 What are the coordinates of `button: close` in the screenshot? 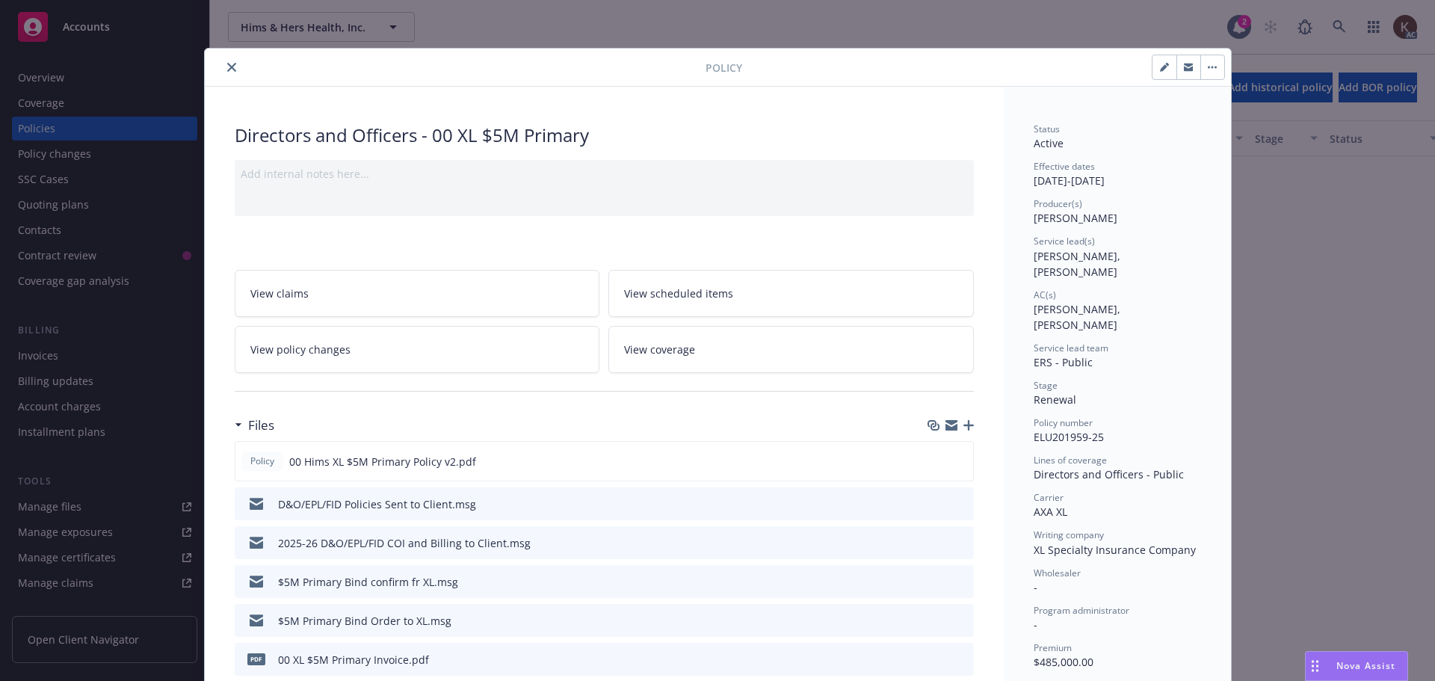 It's located at (232, 67).